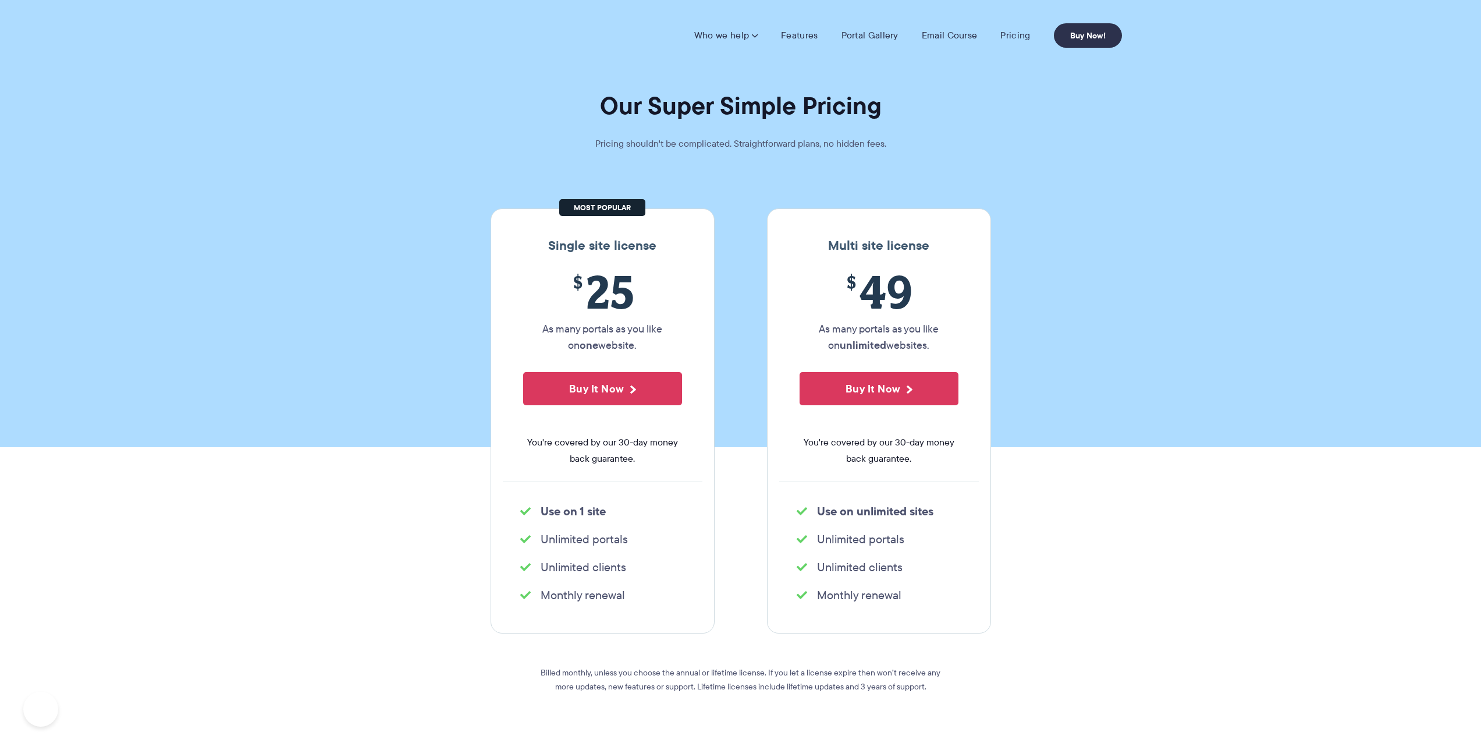 This screenshot has height=750, width=1481. What do you see at coordinates (879, 337) in the screenshot?
I see `p: As many portals as you like on websites.` at bounding box center [879, 337].